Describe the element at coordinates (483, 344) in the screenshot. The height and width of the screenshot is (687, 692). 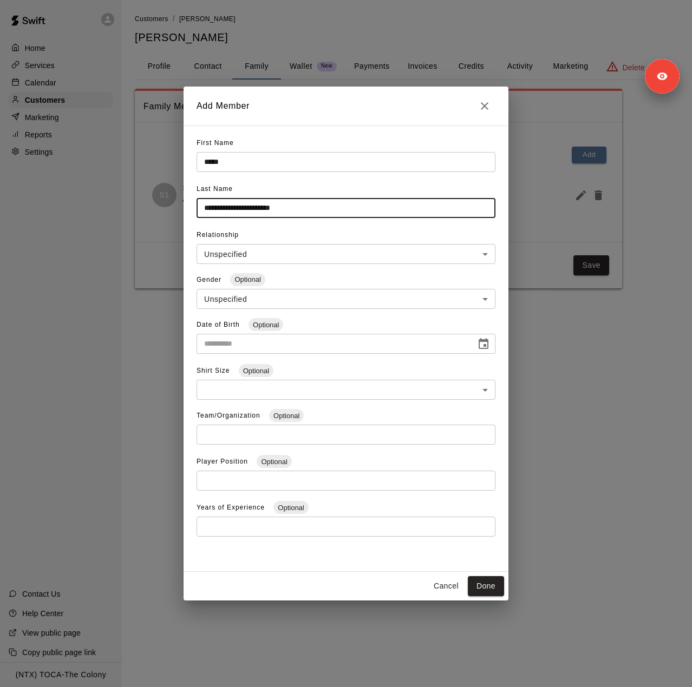
I see `button: Choose date` at that location.